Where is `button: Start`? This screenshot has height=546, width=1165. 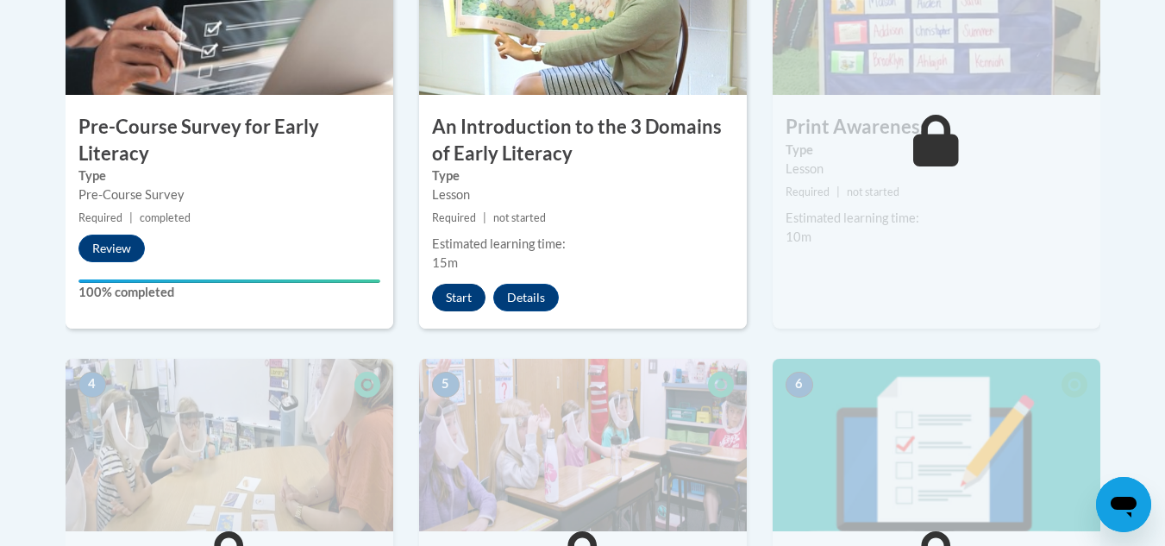
button: Start is located at coordinates (459, 297).